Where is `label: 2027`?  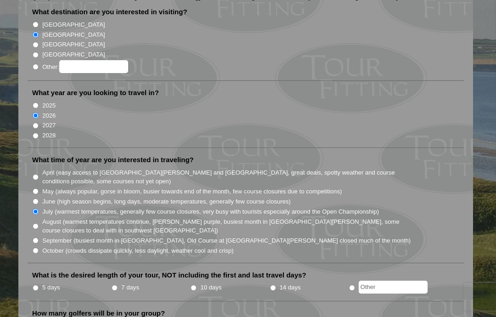 label: 2027 is located at coordinates (49, 125).